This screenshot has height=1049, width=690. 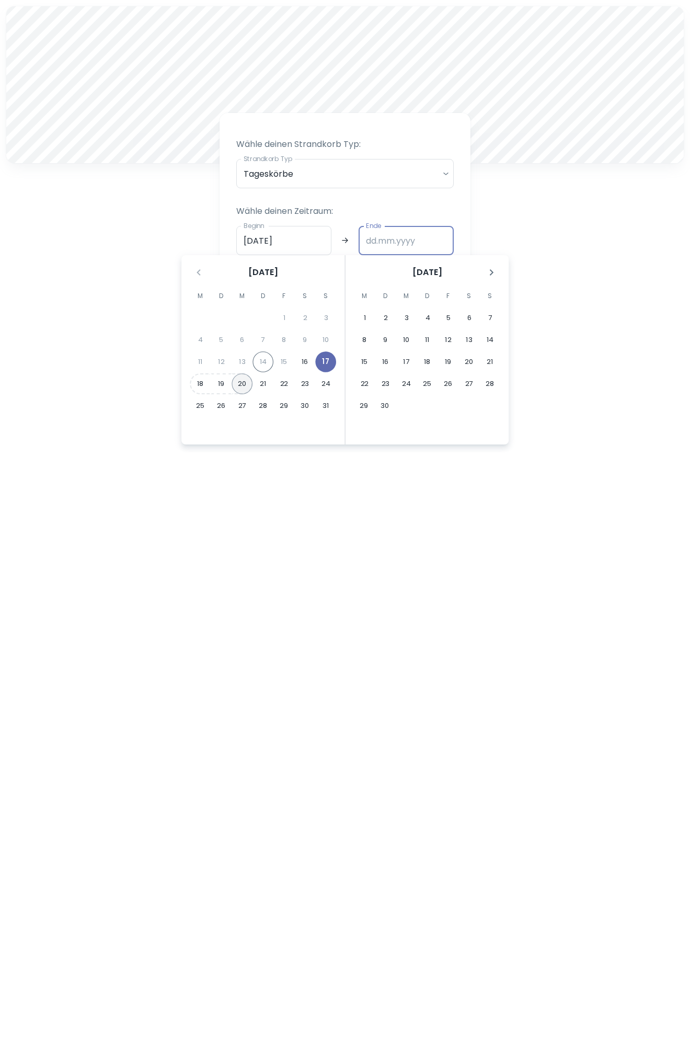 What do you see at coordinates (469, 318) in the screenshot?
I see `button: 6` at bounding box center [469, 318].